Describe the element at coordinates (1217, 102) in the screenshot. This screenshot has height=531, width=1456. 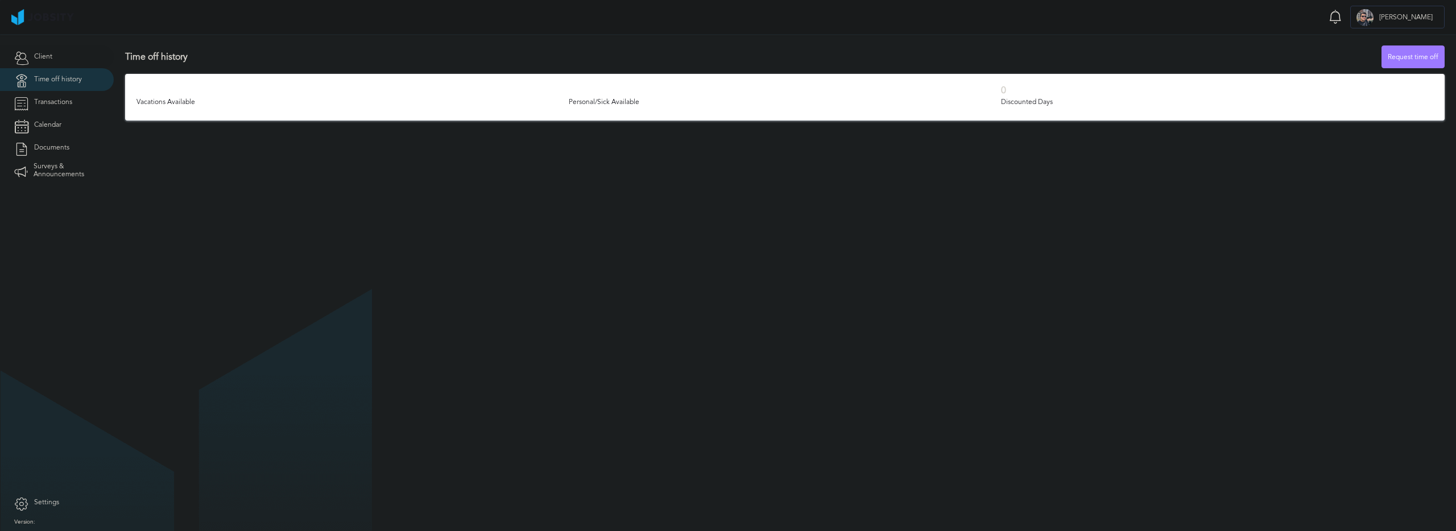
I see `div: Discounted Days` at that location.